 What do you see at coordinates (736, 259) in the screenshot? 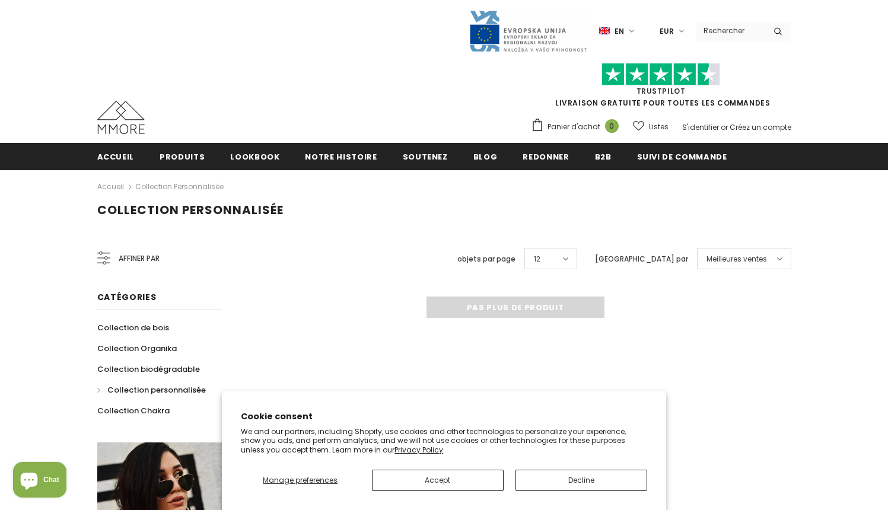
I see `span: Meilleures ventes` at bounding box center [736, 259].